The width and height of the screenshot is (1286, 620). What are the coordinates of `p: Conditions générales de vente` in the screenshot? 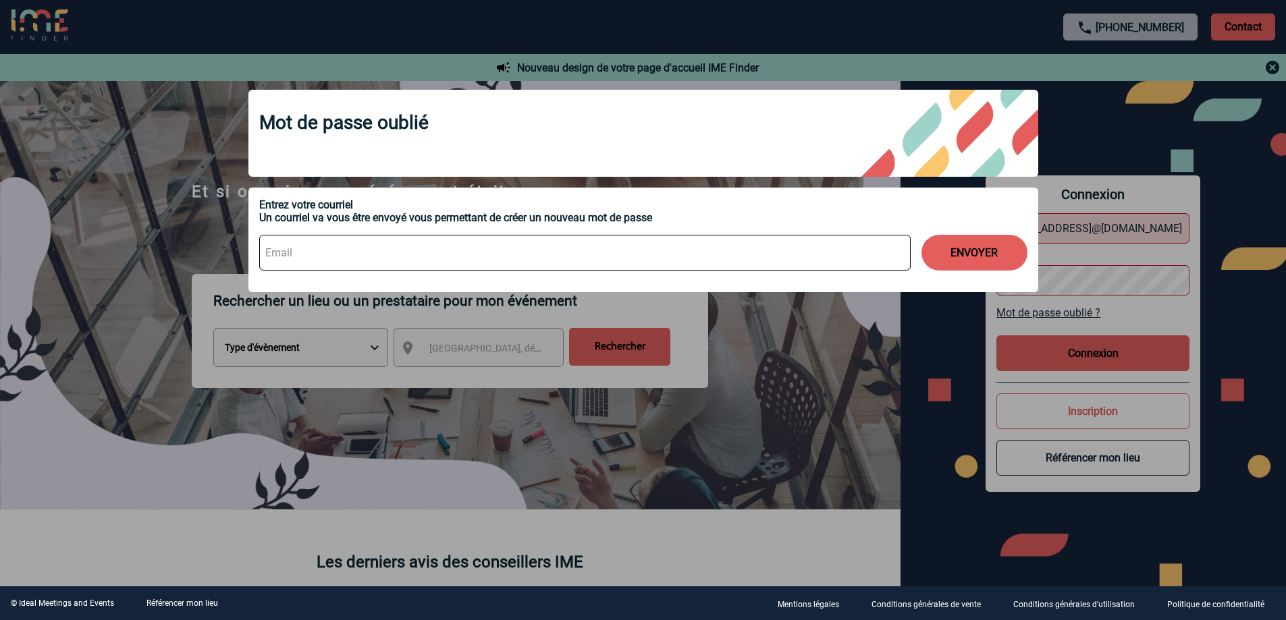 It's located at (926, 605).